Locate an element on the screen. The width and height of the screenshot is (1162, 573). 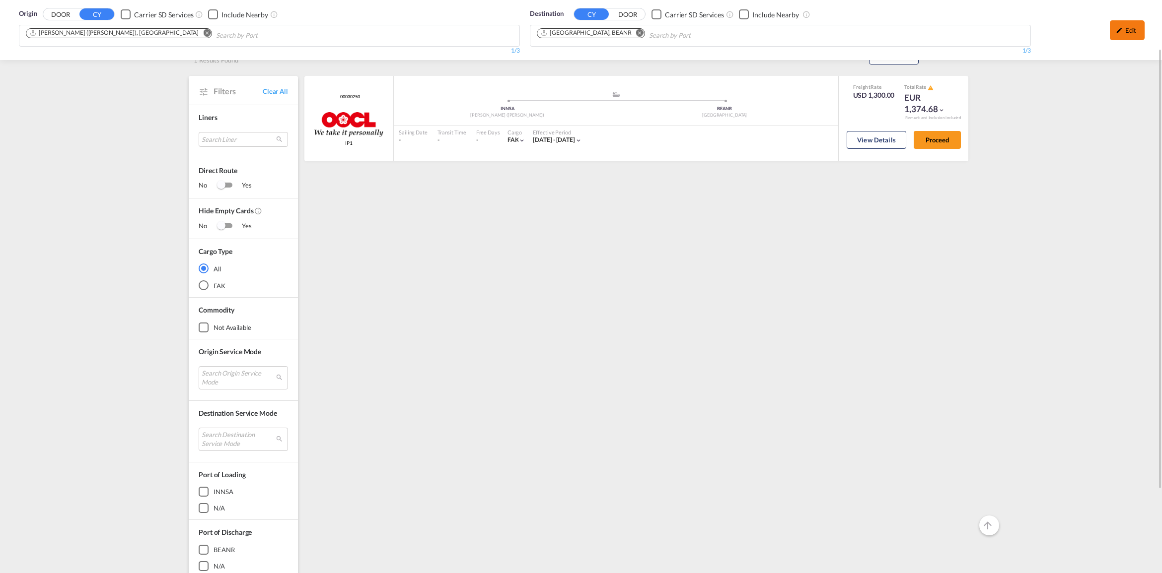
div: Antwerp, BEANR is located at coordinates (586, 33).